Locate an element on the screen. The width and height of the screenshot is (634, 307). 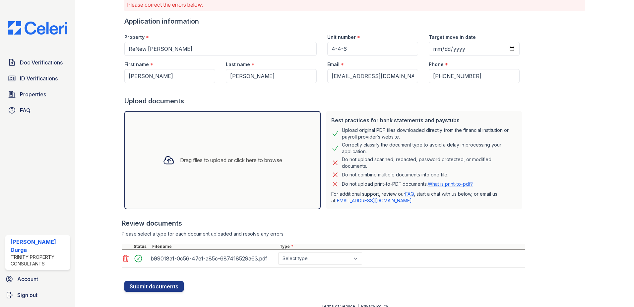
div: Best practices for bank statements and paystubs is located at coordinates (424, 120).